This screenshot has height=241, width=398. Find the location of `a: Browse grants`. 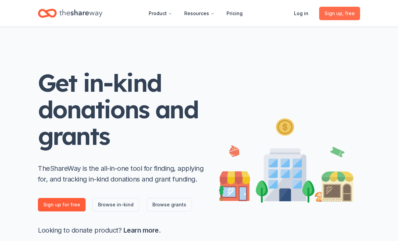

a: Browse grants is located at coordinates (169, 204).